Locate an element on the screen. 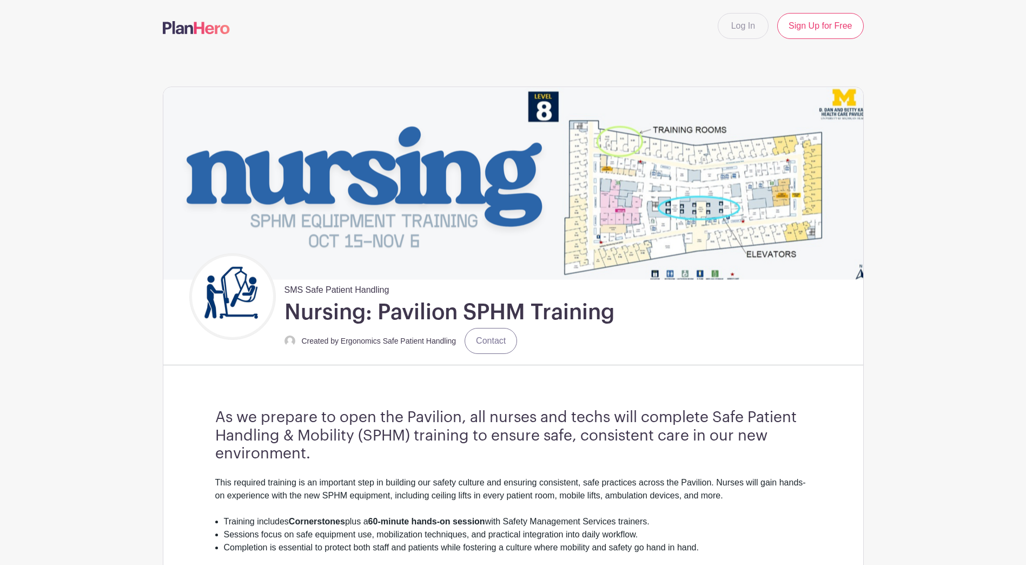 Image resolution: width=1026 pixels, height=565 pixels. li: Sessions focus on safe equipment use, mobilization techniques, and practical integration into dai... is located at coordinates (518, 534).